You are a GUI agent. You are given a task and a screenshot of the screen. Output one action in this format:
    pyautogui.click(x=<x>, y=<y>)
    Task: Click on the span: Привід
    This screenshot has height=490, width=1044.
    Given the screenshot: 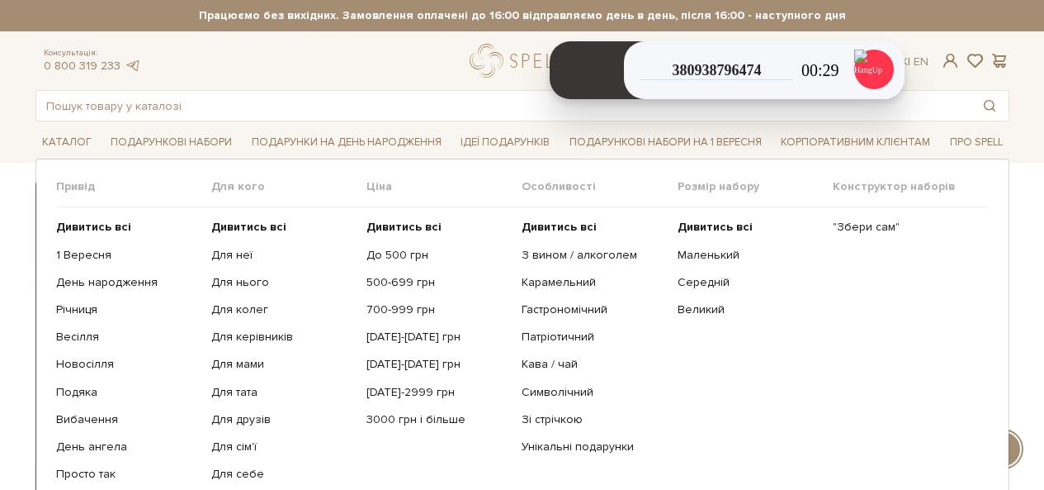 What is the action you would take?
    pyautogui.click(x=134, y=187)
    